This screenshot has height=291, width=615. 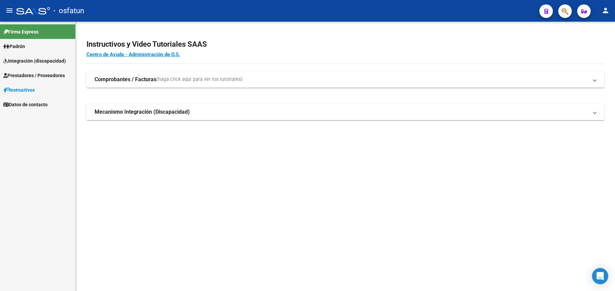 I want to click on h2: Instructivos y Video Tutoriales SAAS, so click(x=345, y=44).